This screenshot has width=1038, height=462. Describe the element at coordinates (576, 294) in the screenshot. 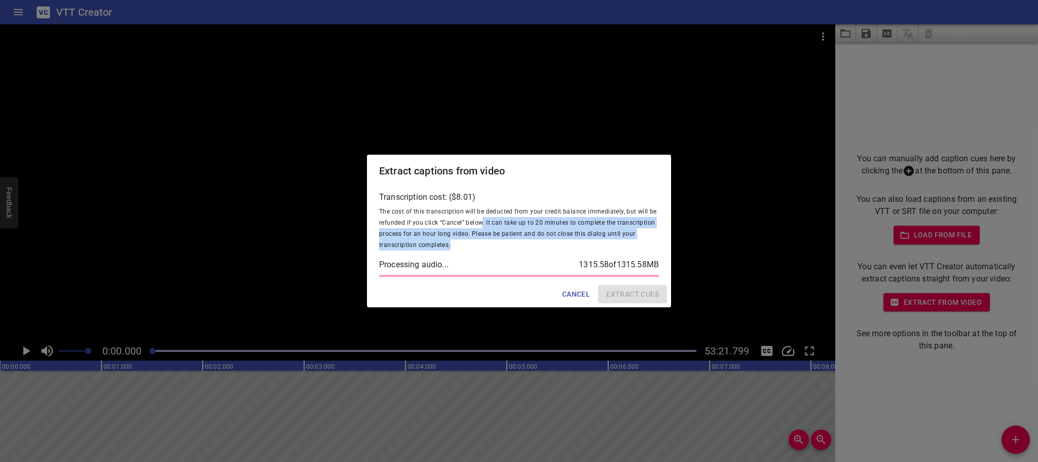

I see `button: Cancel` at that location.